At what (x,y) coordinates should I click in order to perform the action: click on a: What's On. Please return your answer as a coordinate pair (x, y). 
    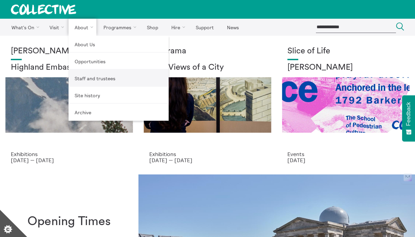
    Looking at the image, I should click on (24, 27).